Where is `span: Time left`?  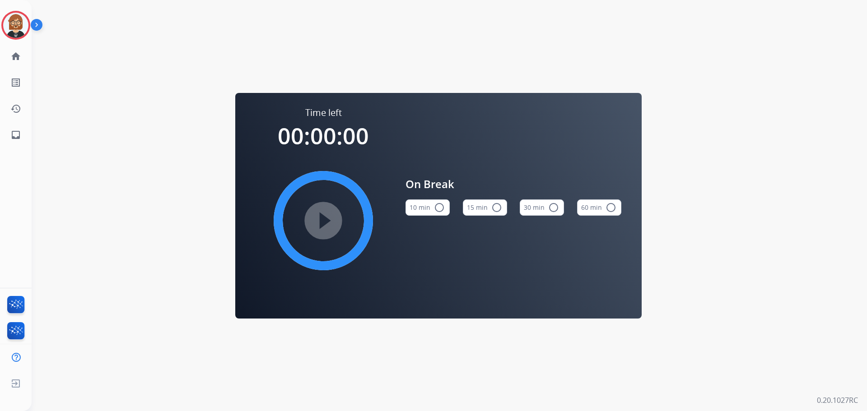
span: Time left is located at coordinates (323, 113).